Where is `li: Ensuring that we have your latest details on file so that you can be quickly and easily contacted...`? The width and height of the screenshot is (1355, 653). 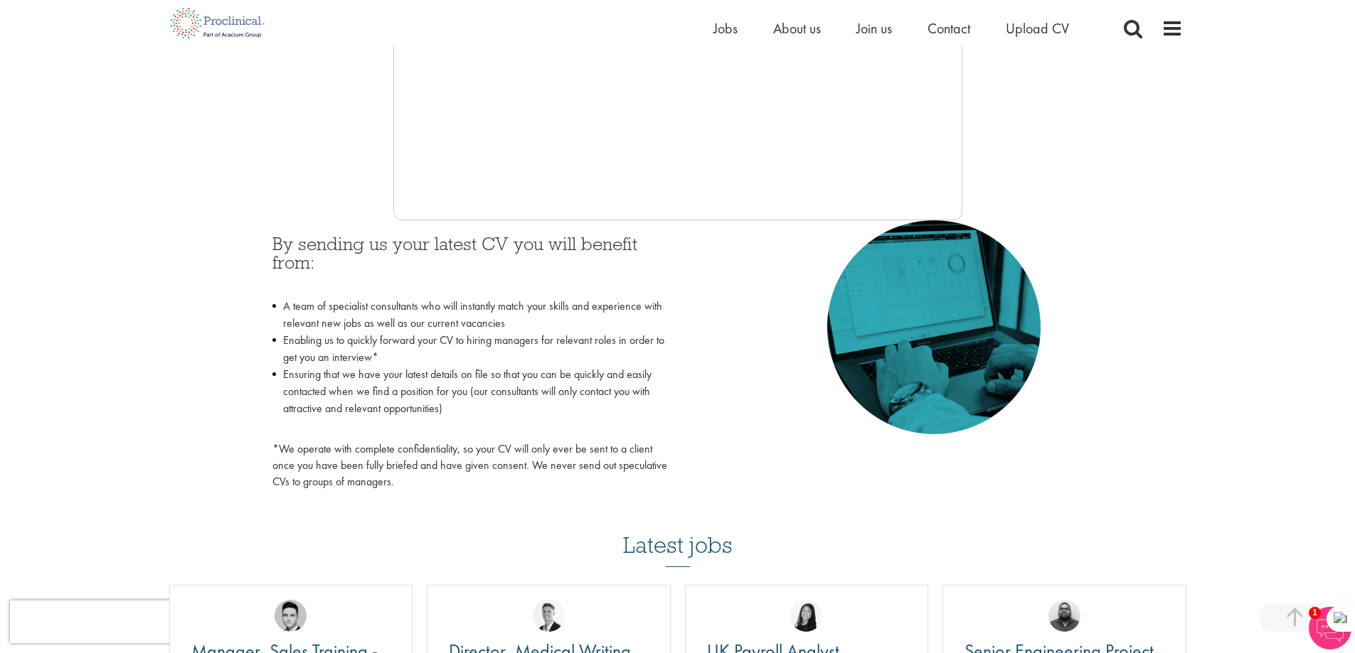
li: Ensuring that we have your latest details on file so that you can be quickly and easily contacted... is located at coordinates (469, 400).